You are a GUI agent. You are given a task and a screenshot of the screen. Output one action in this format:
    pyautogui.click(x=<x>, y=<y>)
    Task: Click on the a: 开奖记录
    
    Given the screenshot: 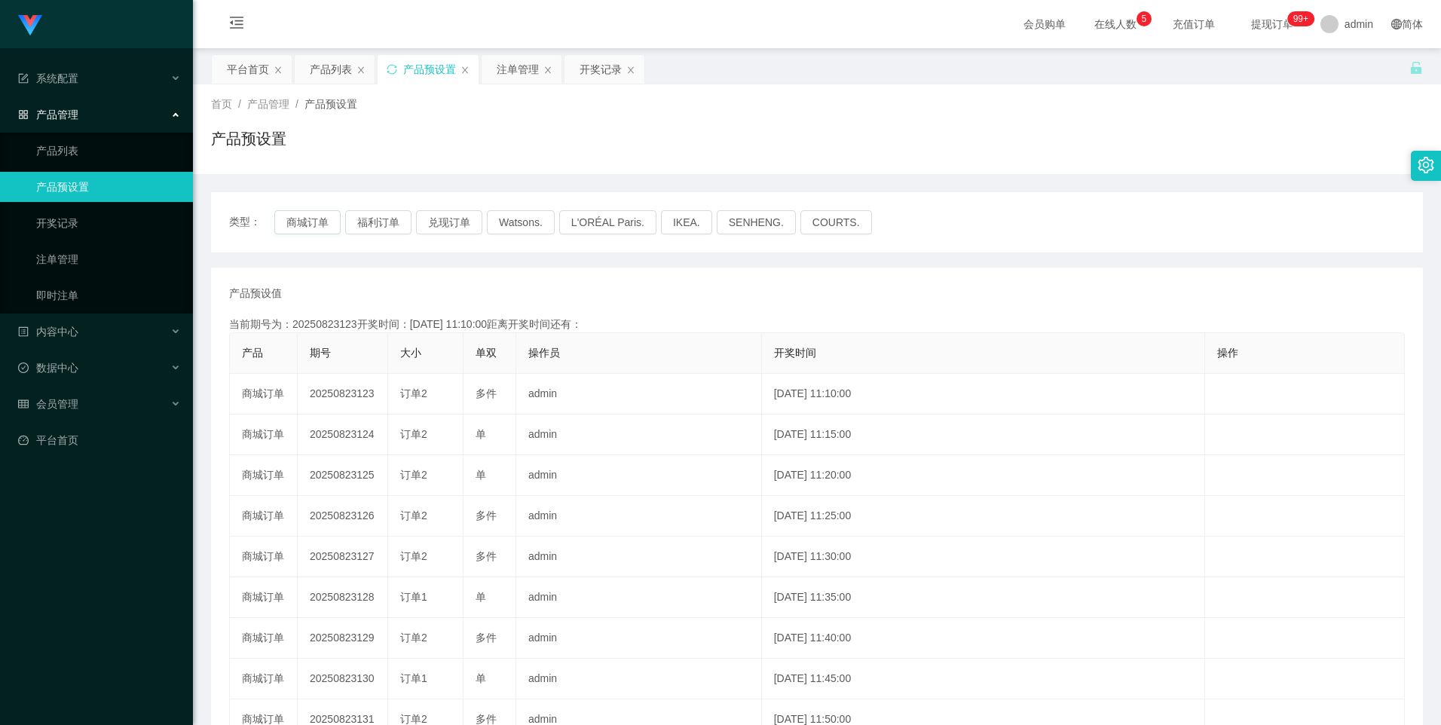 What is the action you would take?
    pyautogui.click(x=109, y=223)
    